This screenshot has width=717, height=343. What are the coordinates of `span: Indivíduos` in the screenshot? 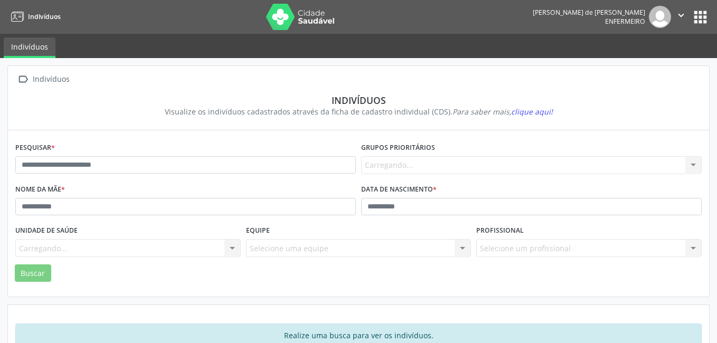 It's located at (44, 16).